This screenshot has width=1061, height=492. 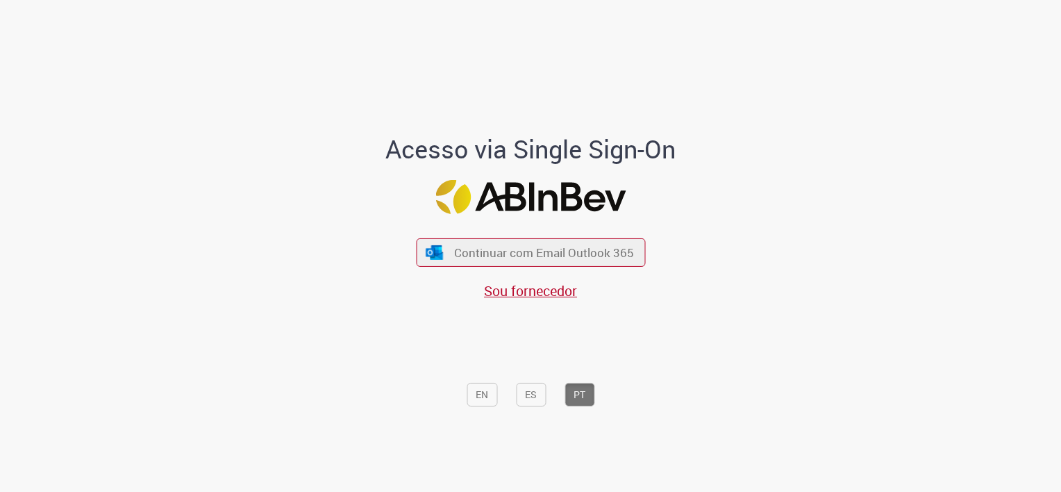 I want to click on img: Logo ABInBev, so click(x=530, y=196).